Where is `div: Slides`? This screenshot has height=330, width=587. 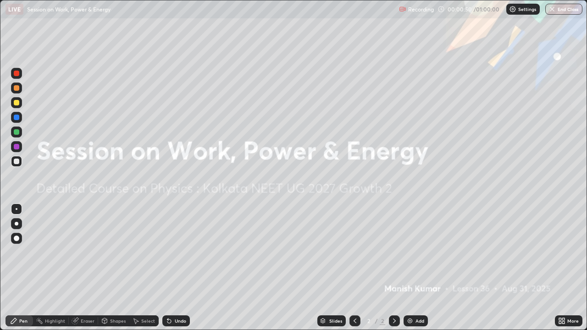 div: Slides is located at coordinates (336, 321).